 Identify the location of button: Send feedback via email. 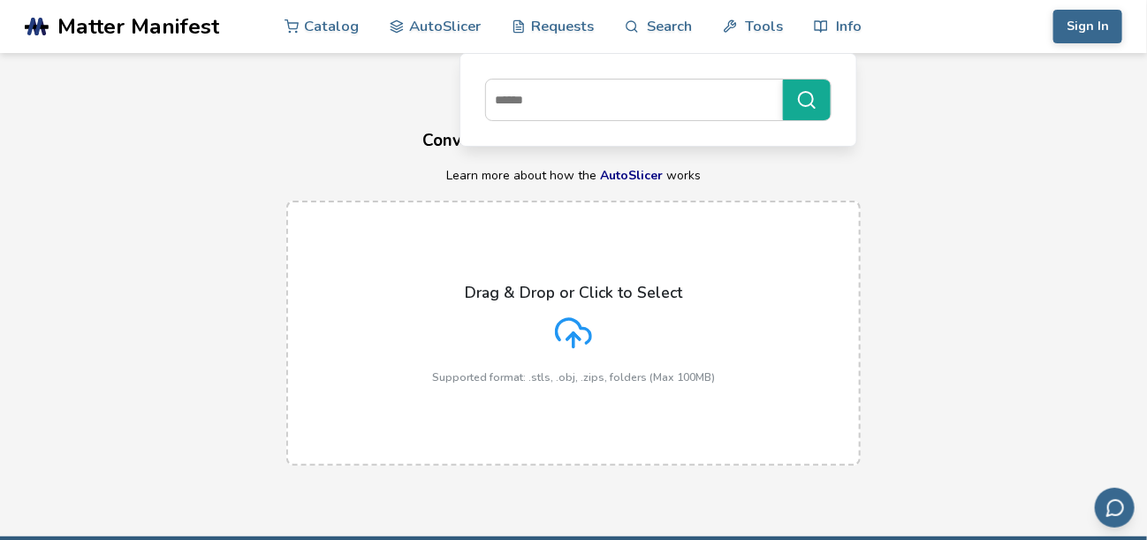
(1115, 507).